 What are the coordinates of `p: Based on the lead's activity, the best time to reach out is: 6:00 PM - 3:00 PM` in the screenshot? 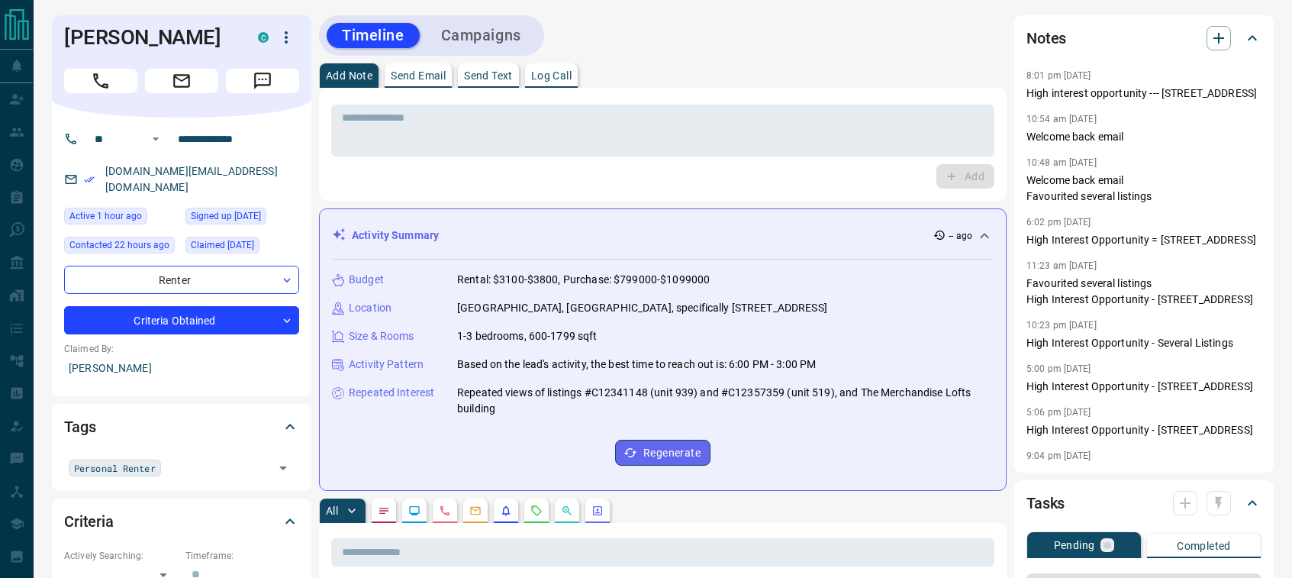 It's located at (636, 364).